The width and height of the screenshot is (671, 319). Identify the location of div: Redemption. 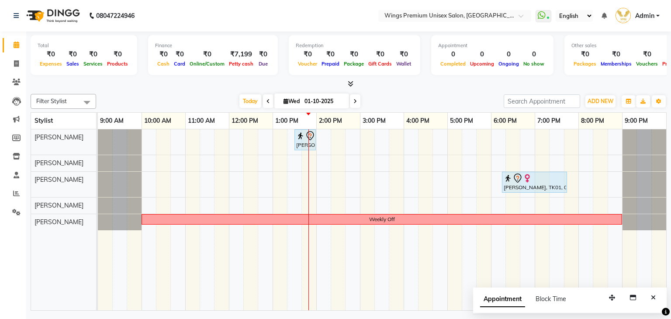
(354, 45).